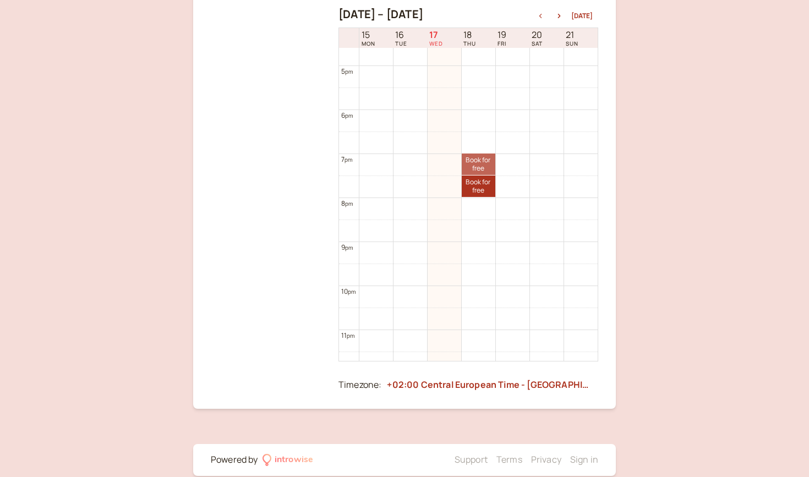 This screenshot has height=477, width=809. What do you see at coordinates (469, 38) in the screenshot?
I see `a: September 18, 2025` at bounding box center [469, 38].